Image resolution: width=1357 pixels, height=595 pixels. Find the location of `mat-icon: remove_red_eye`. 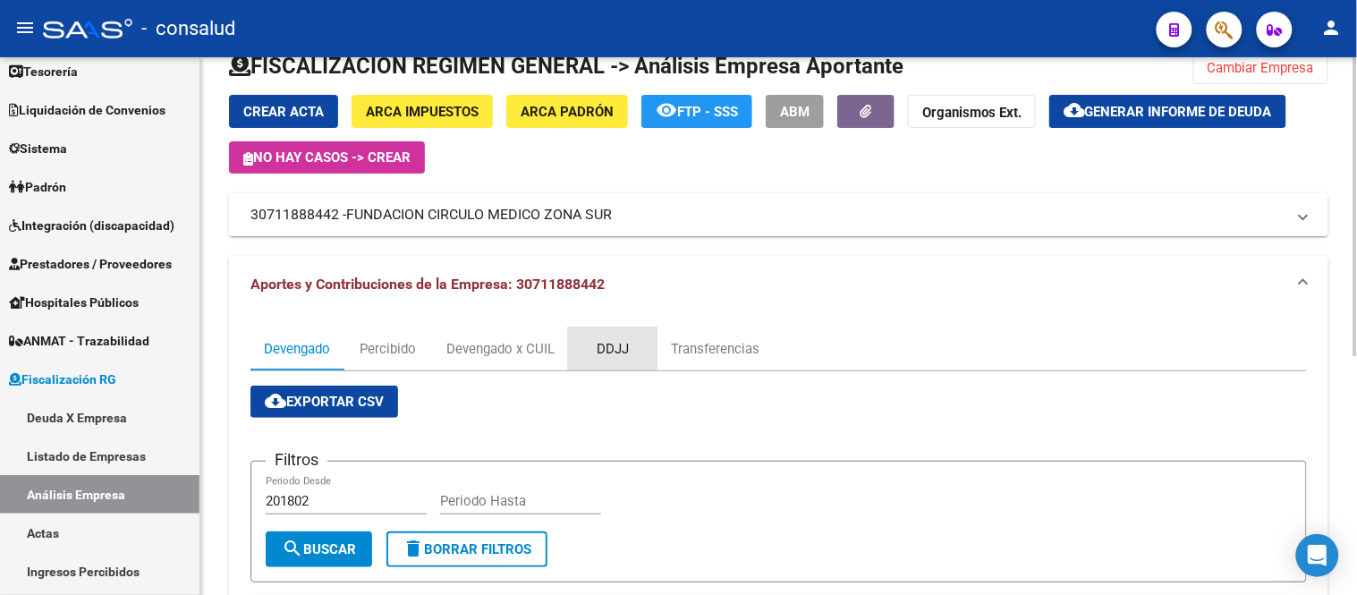

mat-icon: remove_red_eye is located at coordinates (666, 110).